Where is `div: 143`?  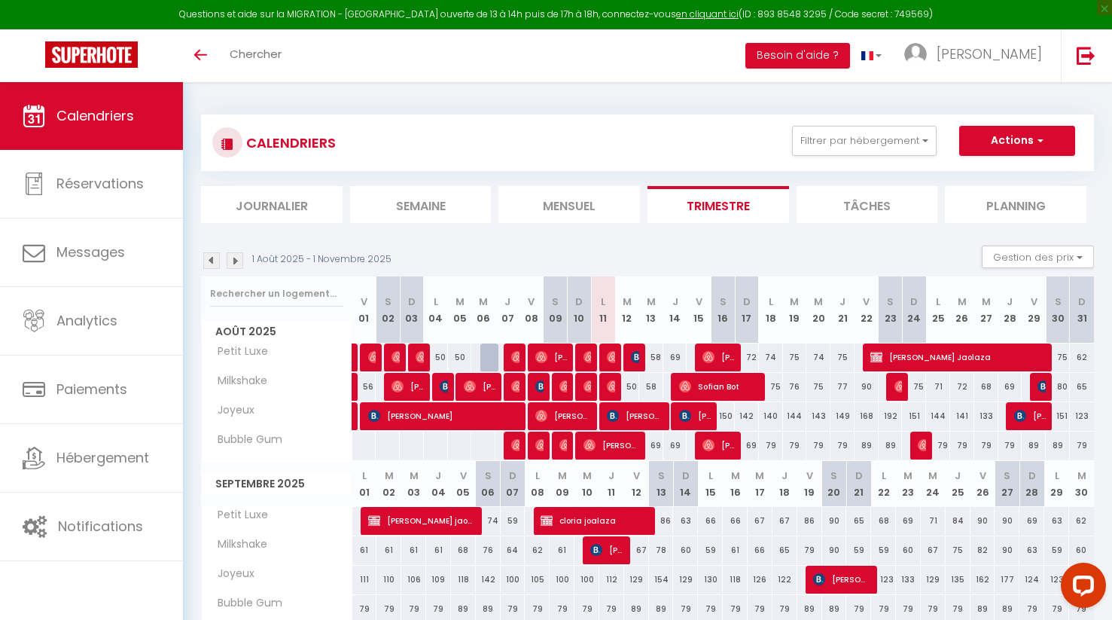 div: 143 is located at coordinates (819, 416).